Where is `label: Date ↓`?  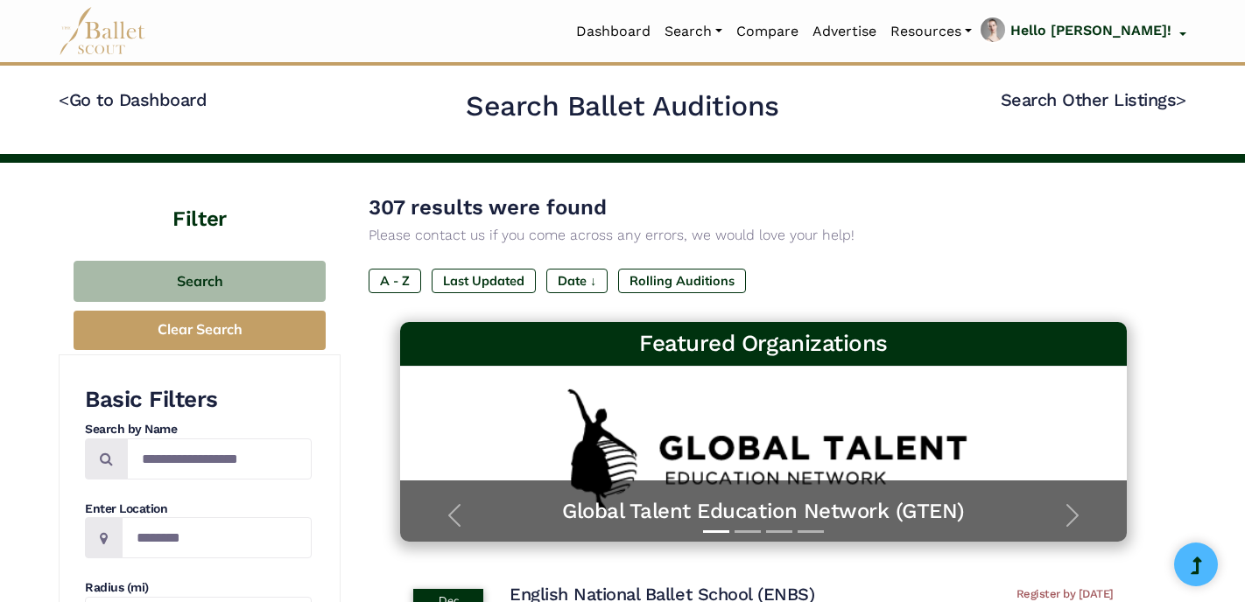
label: Date ↓ is located at coordinates (577, 281).